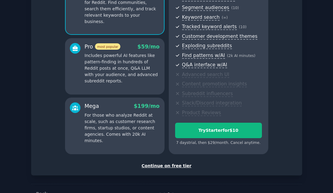 The width and height of the screenshot is (333, 193). I want to click on div: Continue on free tier, so click(167, 165).